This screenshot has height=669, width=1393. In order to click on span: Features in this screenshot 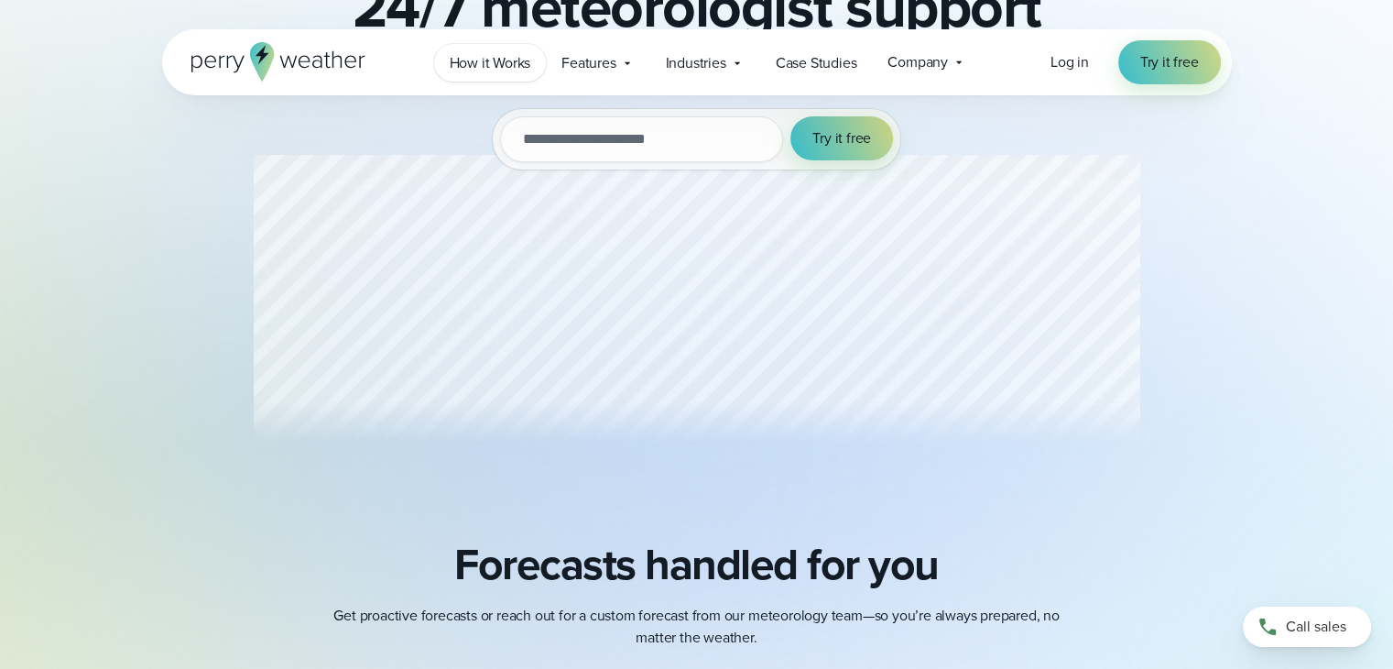, I will do `click(588, 63)`.